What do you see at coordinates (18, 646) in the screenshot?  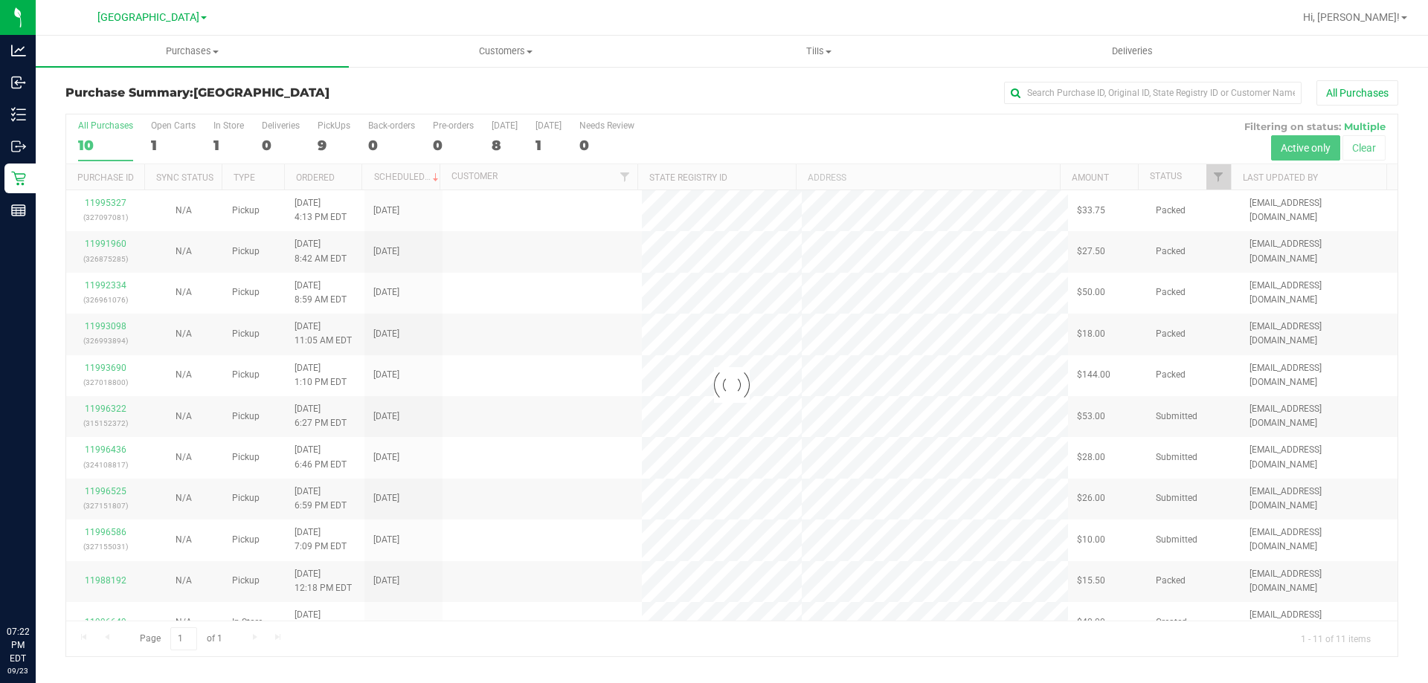 I see `p: 07:22 PM EDT` at bounding box center [18, 646].